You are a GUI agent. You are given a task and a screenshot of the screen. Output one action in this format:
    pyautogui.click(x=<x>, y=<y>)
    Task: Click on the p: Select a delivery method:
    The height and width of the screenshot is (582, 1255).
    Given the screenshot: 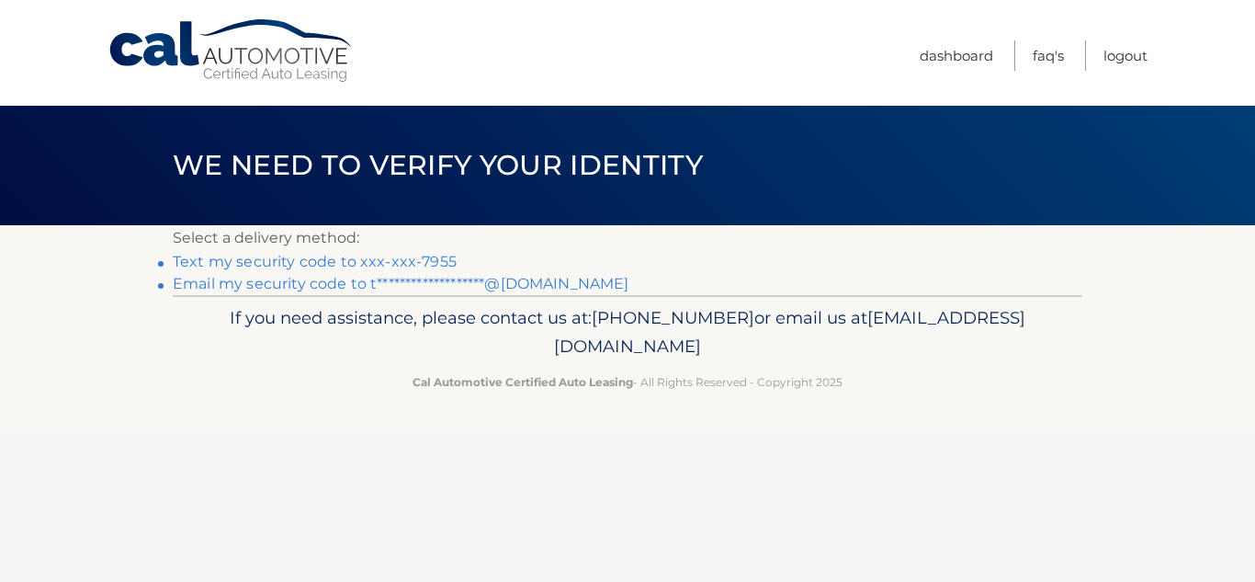 What is the action you would take?
    pyautogui.click(x=628, y=238)
    